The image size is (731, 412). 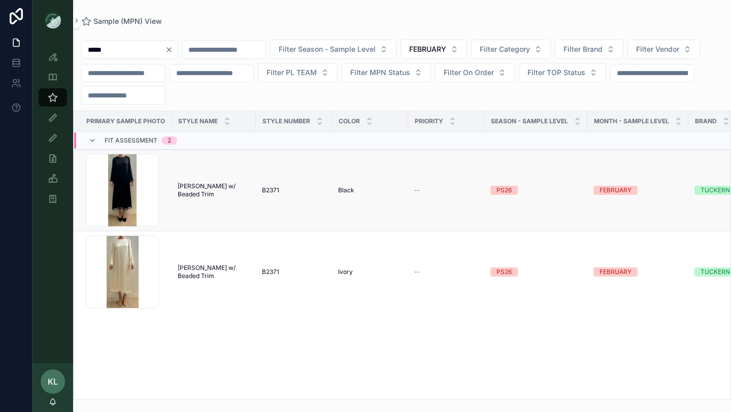 What do you see at coordinates (131, 141) in the screenshot?
I see `span: Fit Assessment` at bounding box center [131, 141].